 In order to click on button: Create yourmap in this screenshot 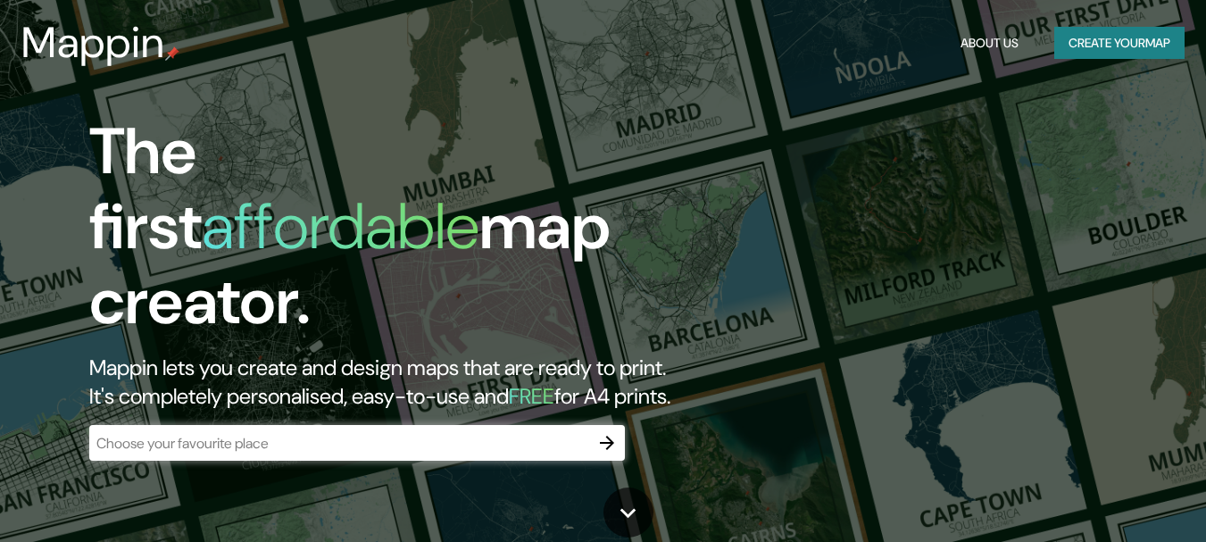, I will do `click(1119, 43)`.